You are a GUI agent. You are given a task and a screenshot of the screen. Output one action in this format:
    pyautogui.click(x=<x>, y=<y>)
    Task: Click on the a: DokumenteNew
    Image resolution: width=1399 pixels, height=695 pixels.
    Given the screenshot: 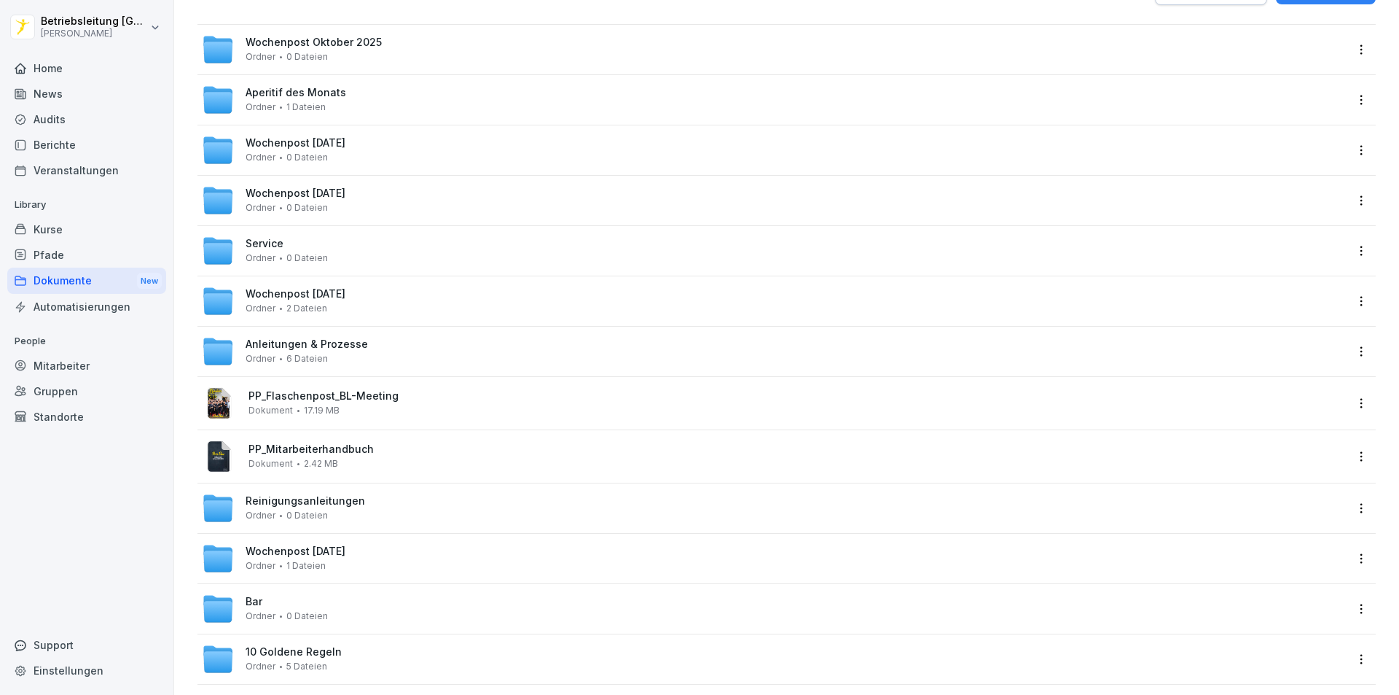 What is the action you would take?
    pyautogui.click(x=87, y=281)
    